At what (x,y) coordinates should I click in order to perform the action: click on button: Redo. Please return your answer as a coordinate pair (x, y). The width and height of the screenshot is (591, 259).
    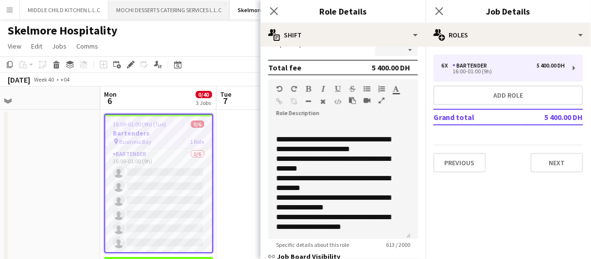
    Looking at the image, I should click on (294, 89).